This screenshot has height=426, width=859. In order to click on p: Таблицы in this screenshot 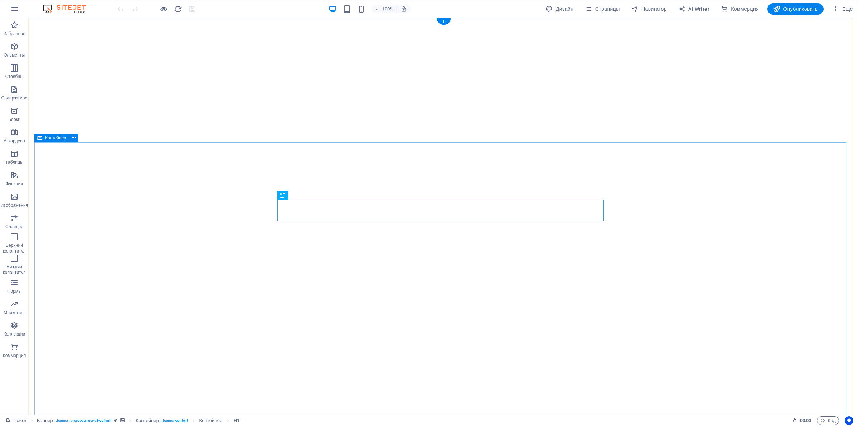, I will do `click(14, 163)`.